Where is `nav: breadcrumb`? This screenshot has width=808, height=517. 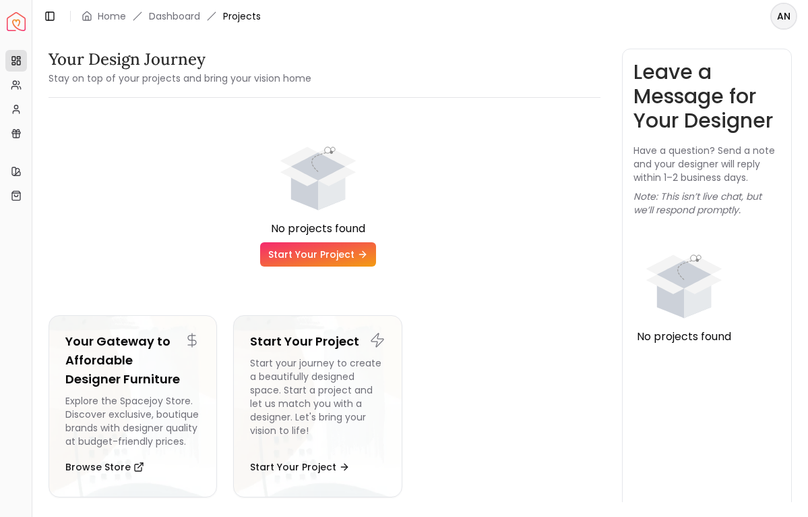
nav: breadcrumb is located at coordinates (171, 16).